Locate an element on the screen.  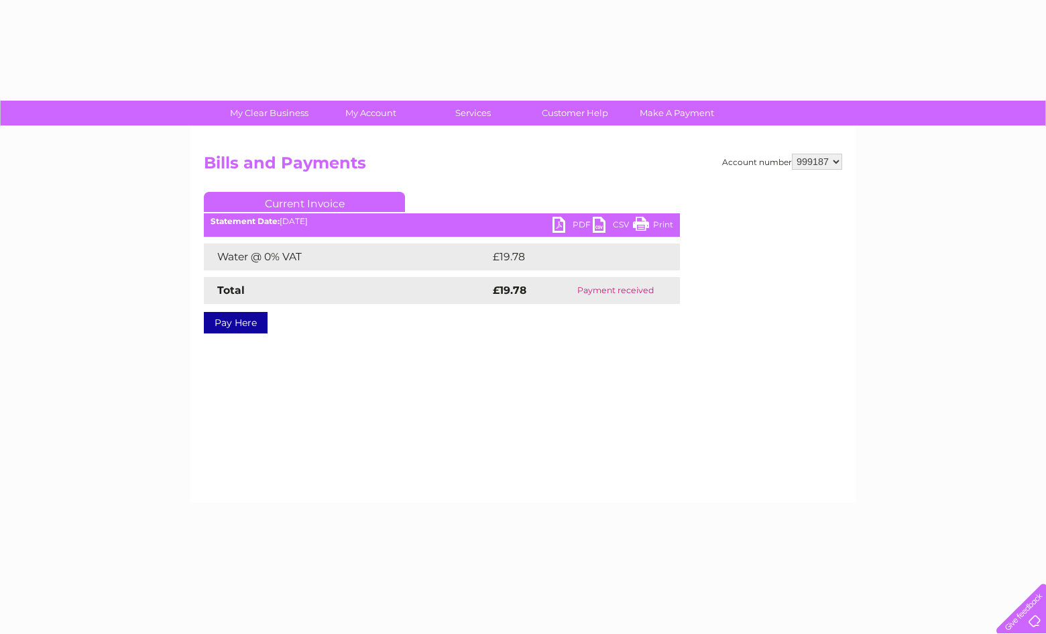
a: Current Invoice is located at coordinates (305, 202).